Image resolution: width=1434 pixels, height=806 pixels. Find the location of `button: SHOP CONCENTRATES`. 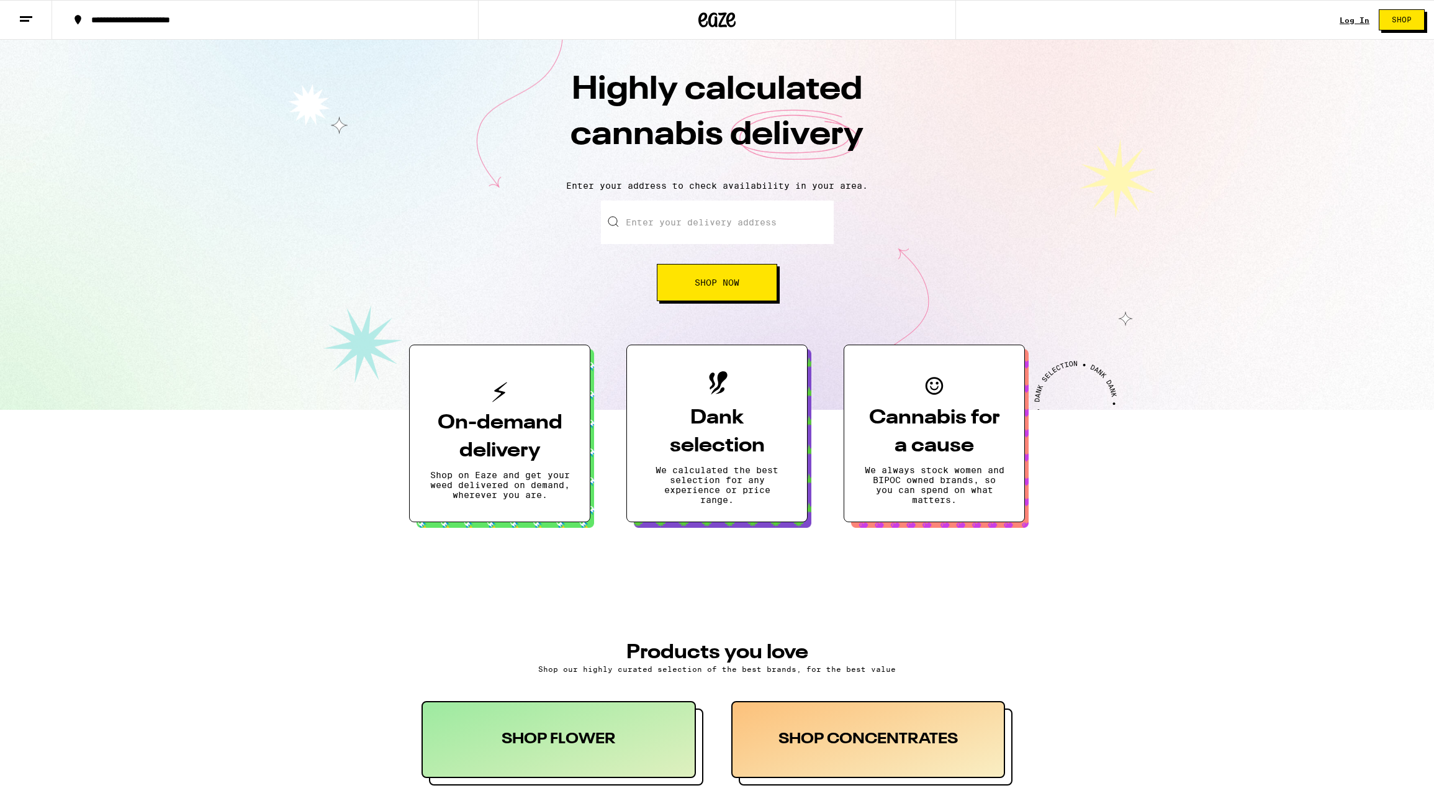

button: SHOP CONCENTRATES is located at coordinates (872, 743).